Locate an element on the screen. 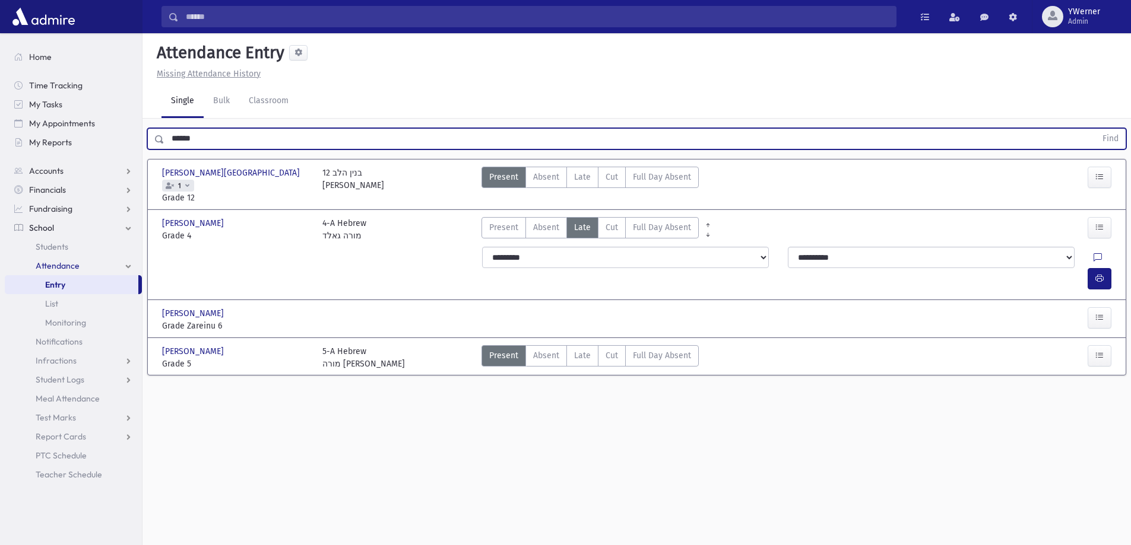 The image size is (1131, 545). img: AdmirePro is located at coordinates (43, 17).